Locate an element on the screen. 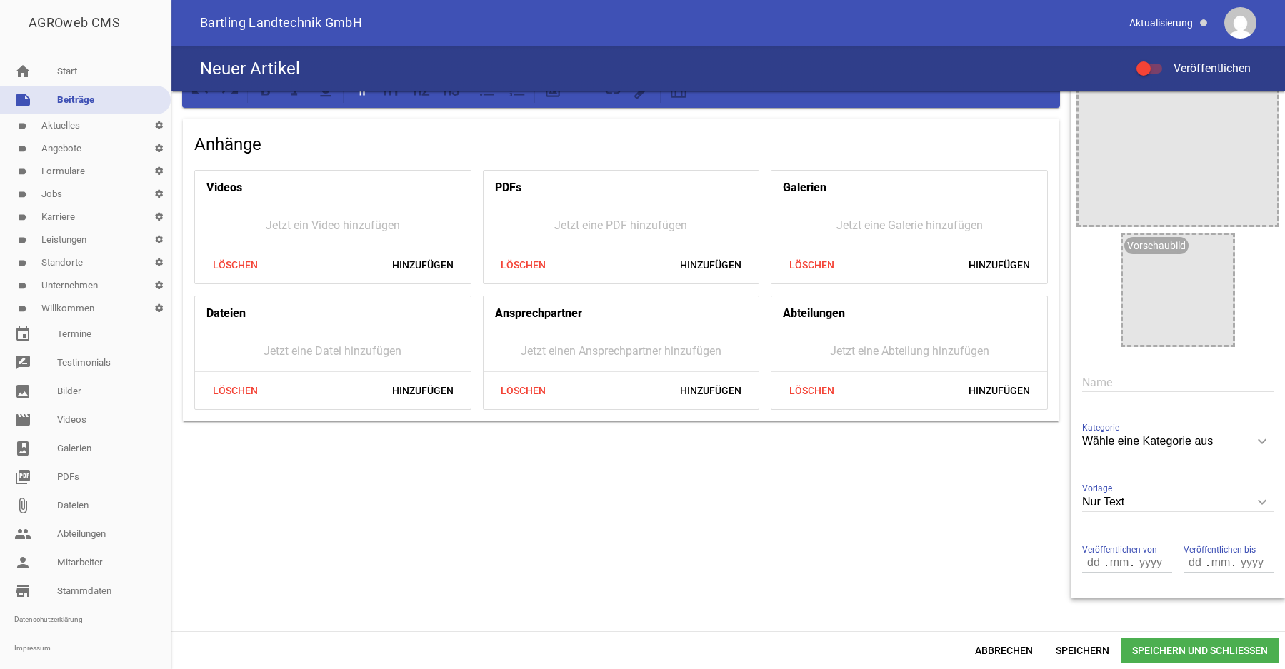  i: image is located at coordinates (23, 392).